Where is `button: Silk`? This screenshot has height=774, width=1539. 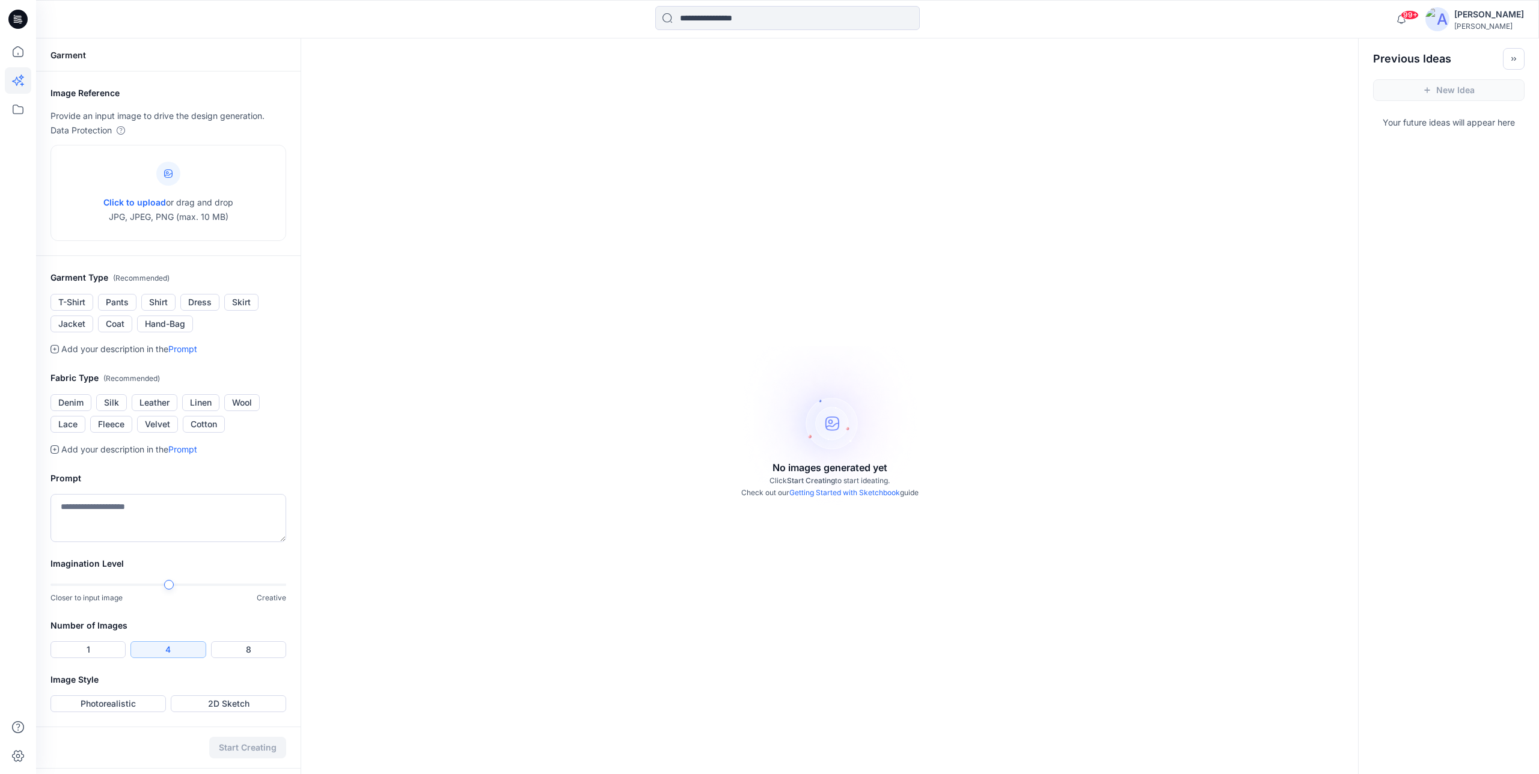 button: Silk is located at coordinates (111, 403).